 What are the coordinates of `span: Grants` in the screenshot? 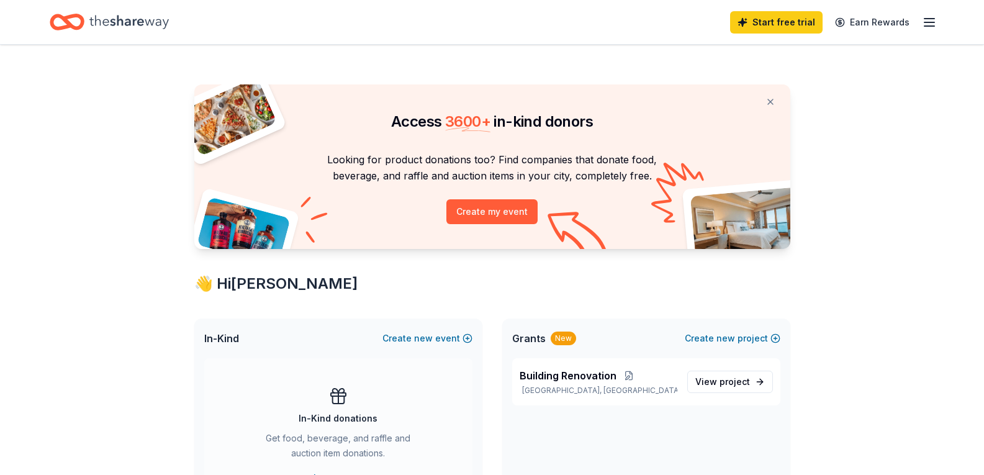 It's located at (529, 338).